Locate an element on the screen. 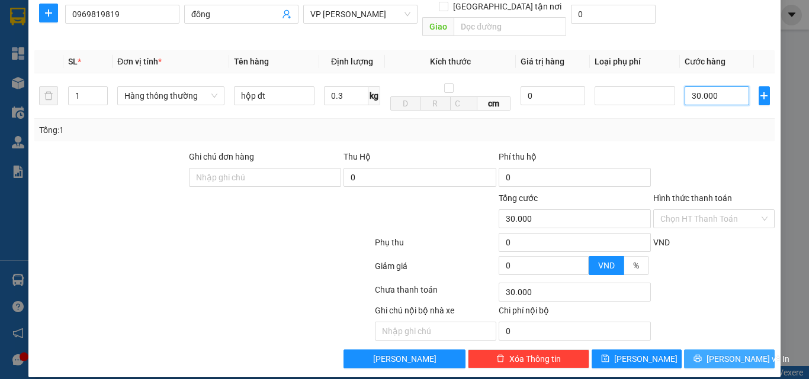  strong: Người gửi: is located at coordinates (31, 91).